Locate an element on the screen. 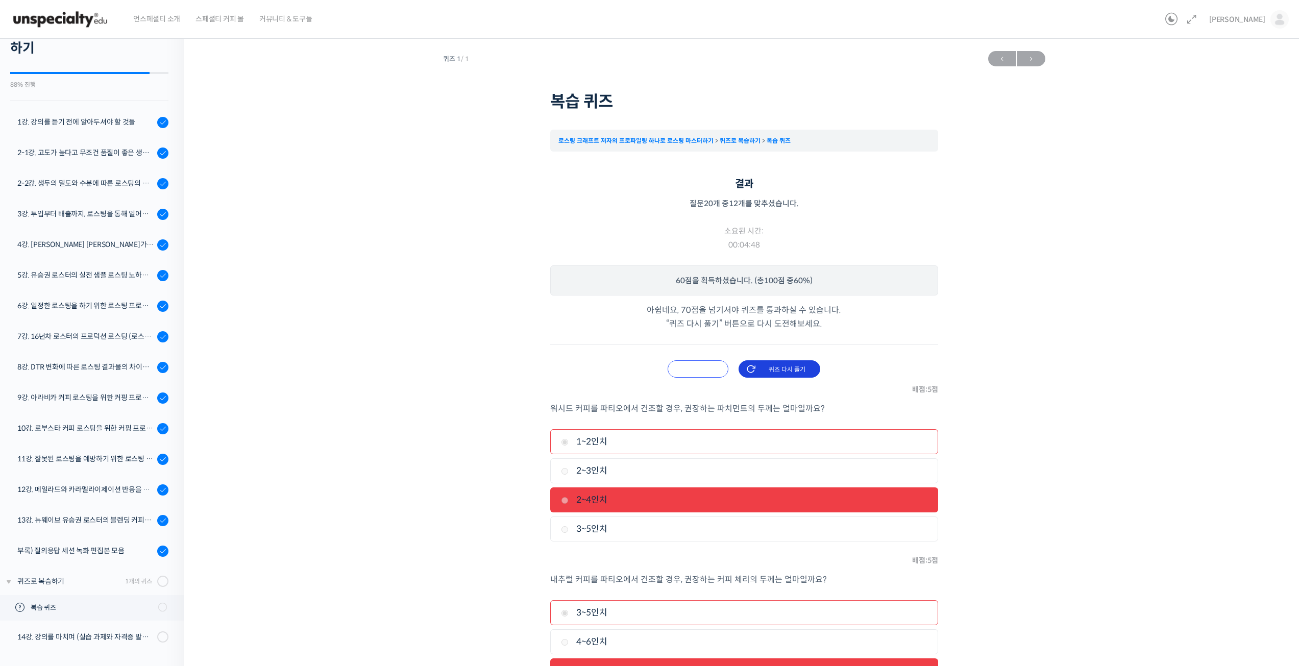  a: ←이전 is located at coordinates (1002, 59).